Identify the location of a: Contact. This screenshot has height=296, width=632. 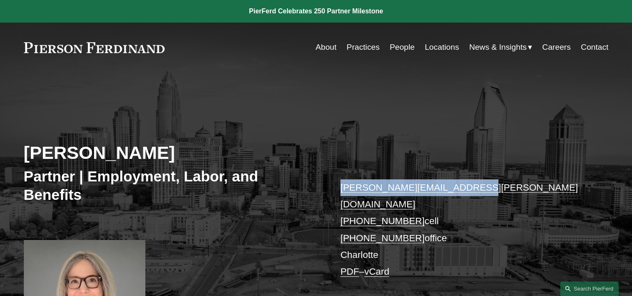
(594, 47).